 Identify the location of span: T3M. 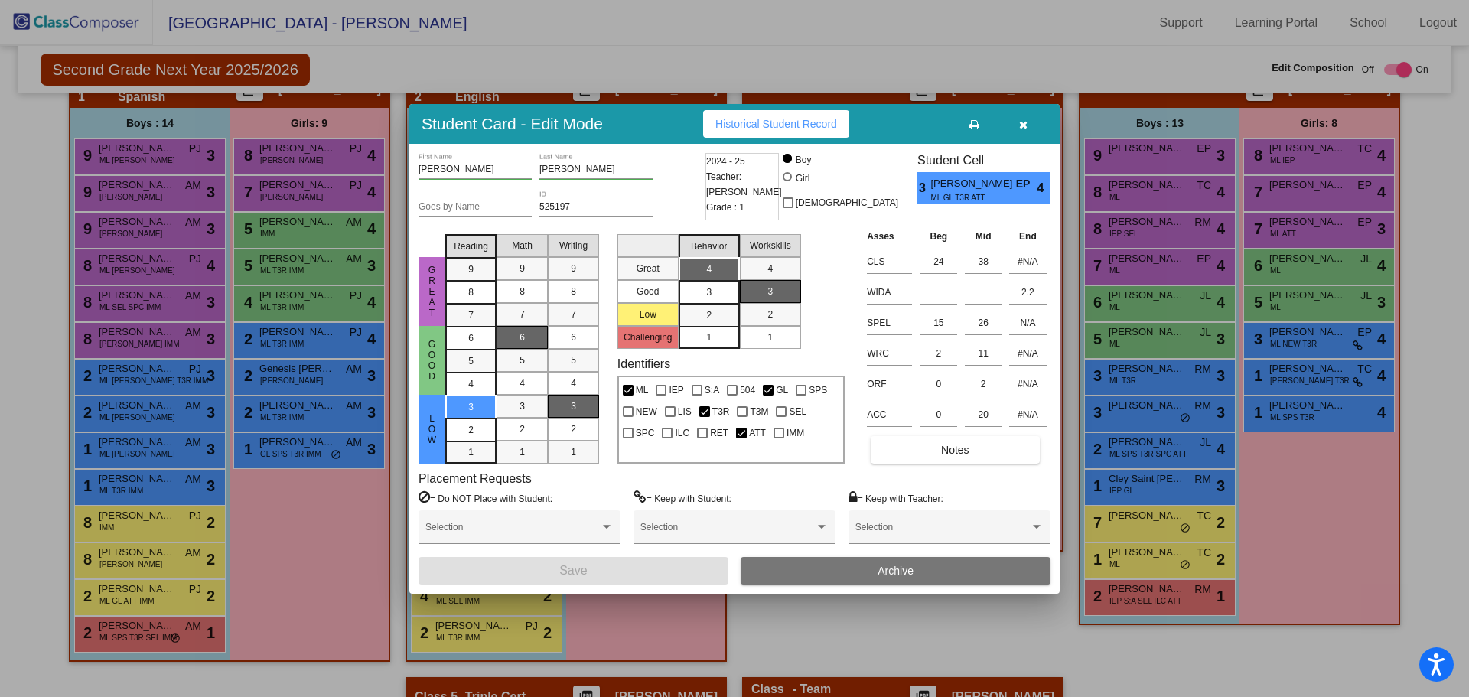
(759, 412).